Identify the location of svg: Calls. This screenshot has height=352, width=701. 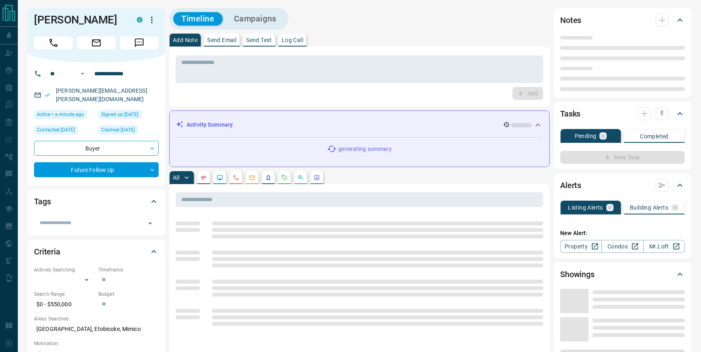
(236, 178).